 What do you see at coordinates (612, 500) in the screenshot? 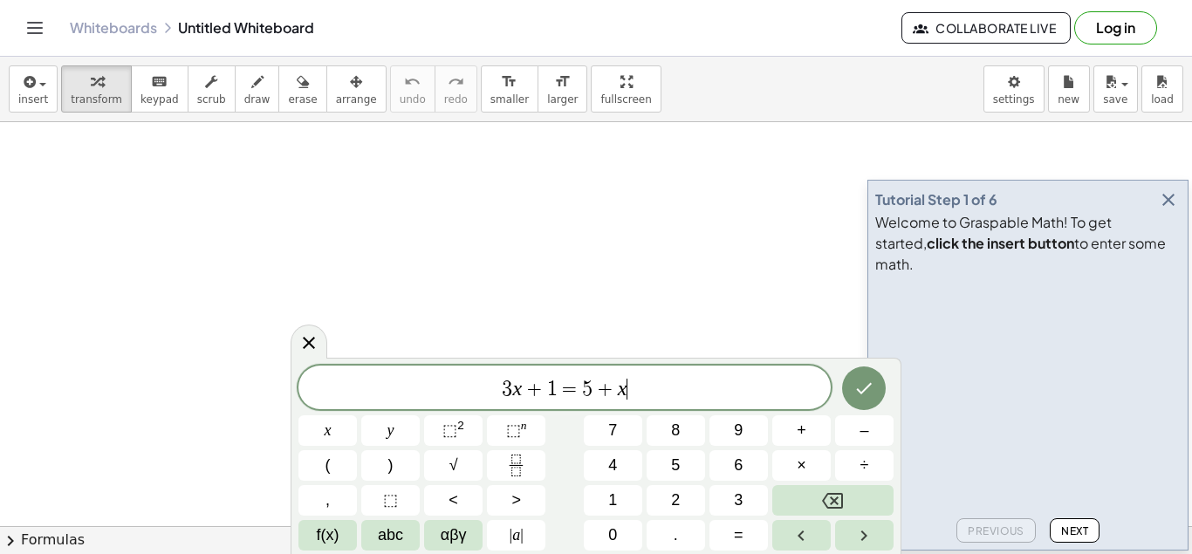
I see `button: 1` at bounding box center [612, 500].